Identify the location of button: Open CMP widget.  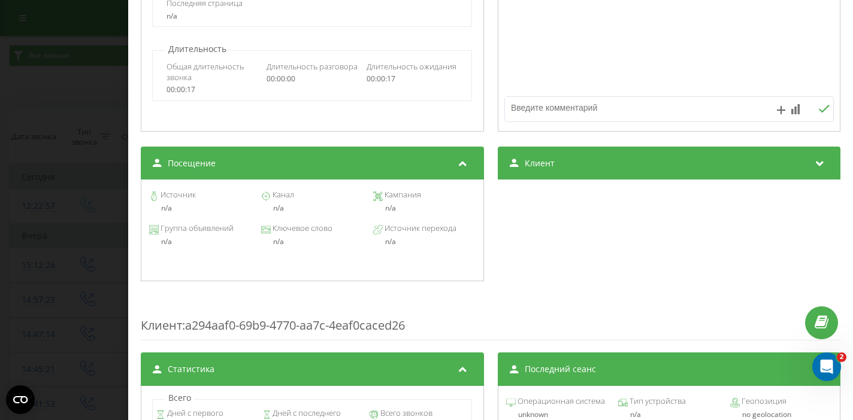
(20, 400).